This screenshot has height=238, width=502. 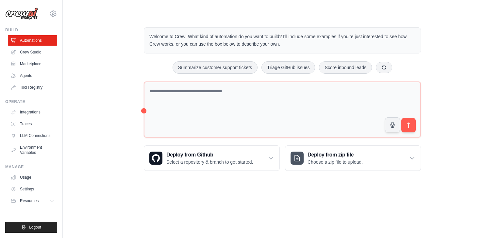 What do you see at coordinates (32, 150) in the screenshot?
I see `a: Environment Variables` at bounding box center [32, 150].